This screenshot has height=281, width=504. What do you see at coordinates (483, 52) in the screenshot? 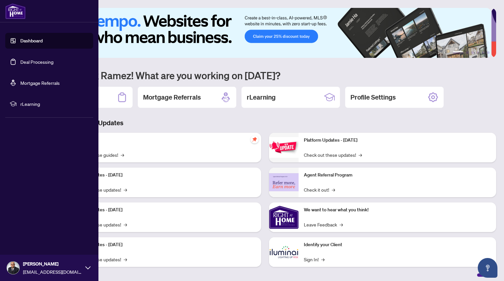
I see `button: 5` at bounding box center [483, 52].